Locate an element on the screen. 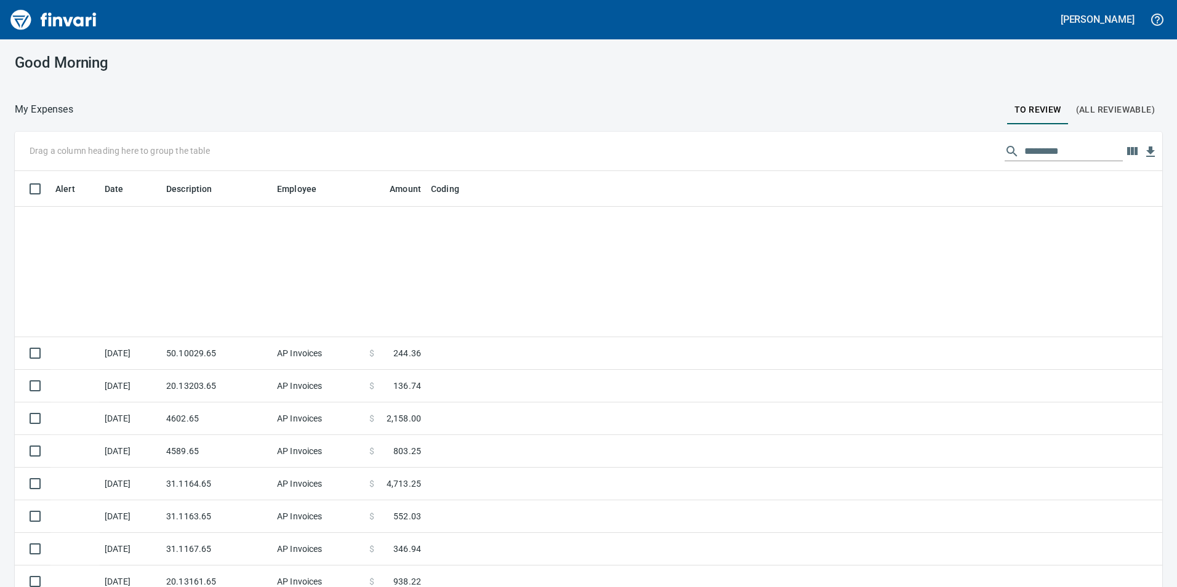  nav: breadcrumb is located at coordinates (44, 110).